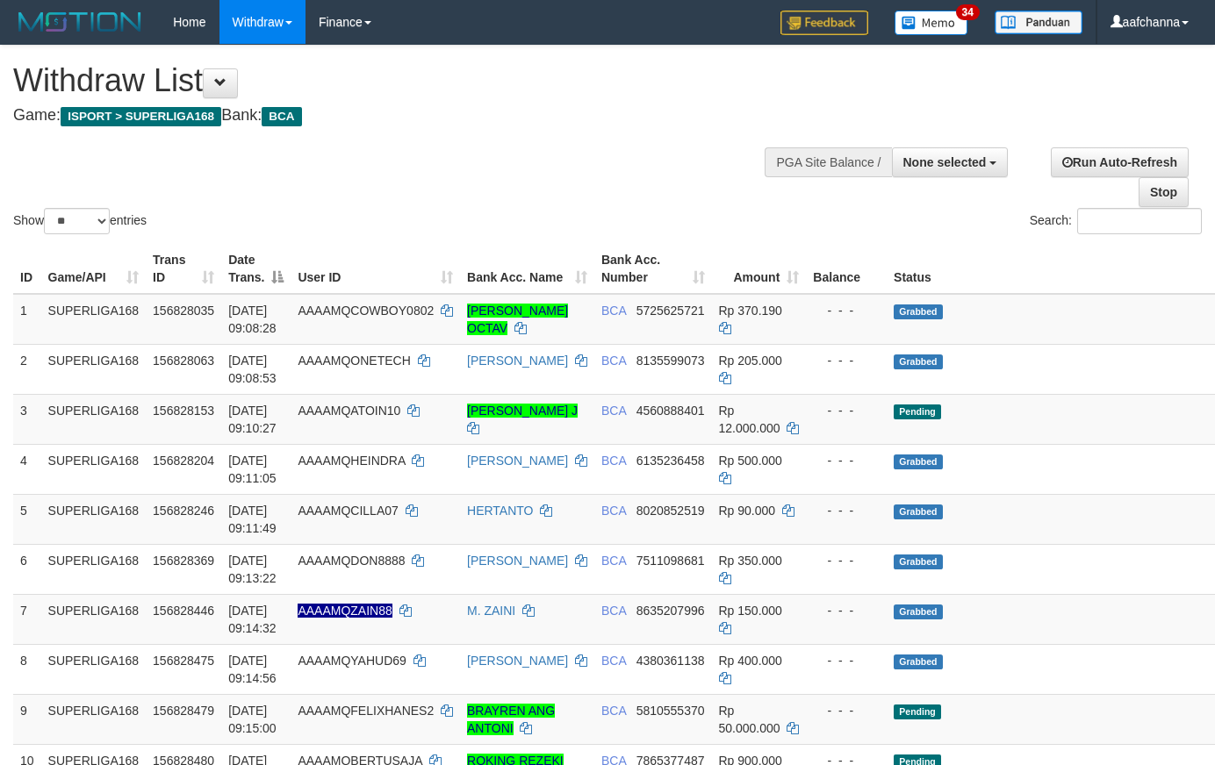 The height and width of the screenshot is (765, 1215). What do you see at coordinates (824, 23) in the screenshot?
I see `img: Feedback.jpg` at bounding box center [824, 23].